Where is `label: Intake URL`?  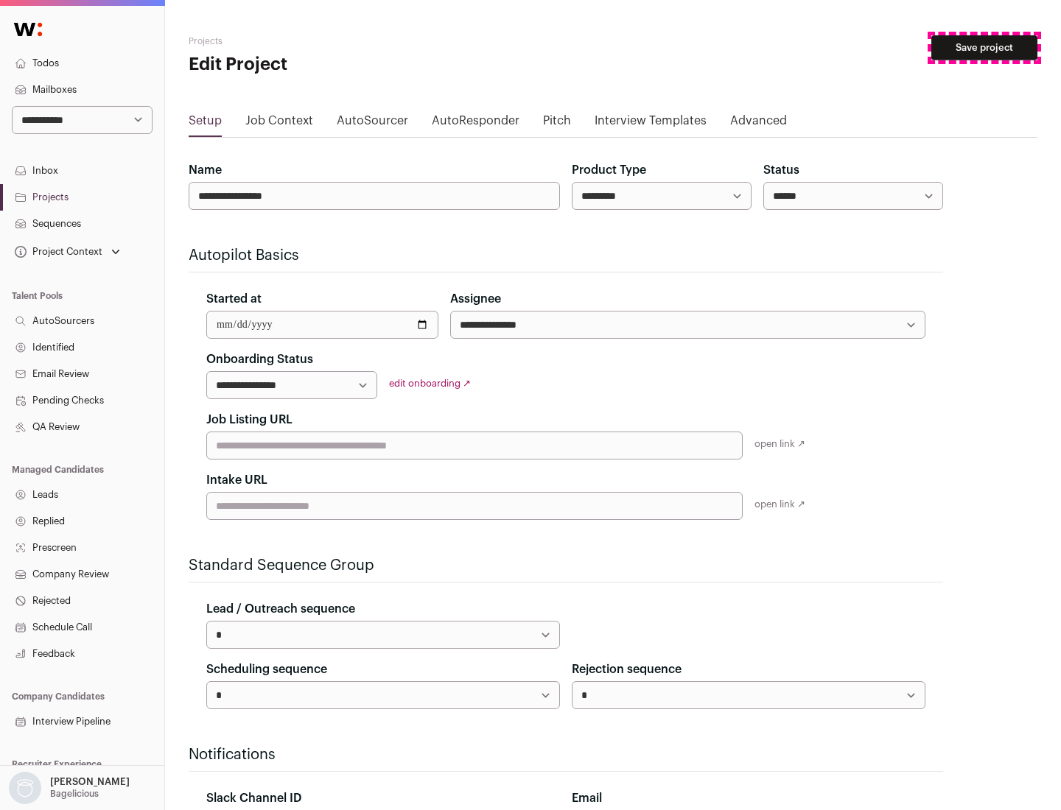 label: Intake URL is located at coordinates (236, 480).